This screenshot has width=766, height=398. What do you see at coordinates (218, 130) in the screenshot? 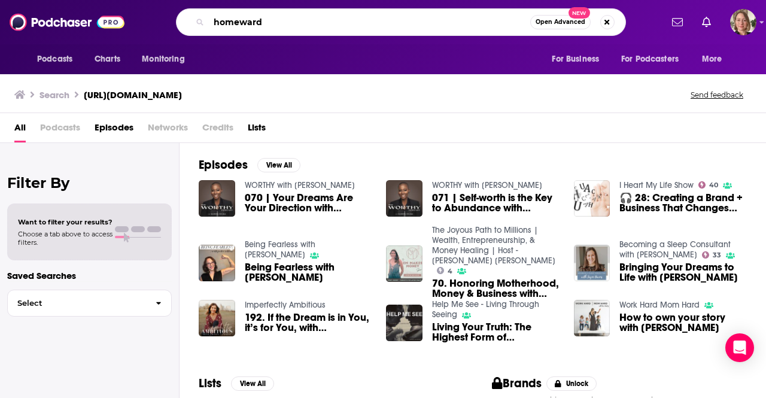
I see `span: Credits` at bounding box center [218, 130].